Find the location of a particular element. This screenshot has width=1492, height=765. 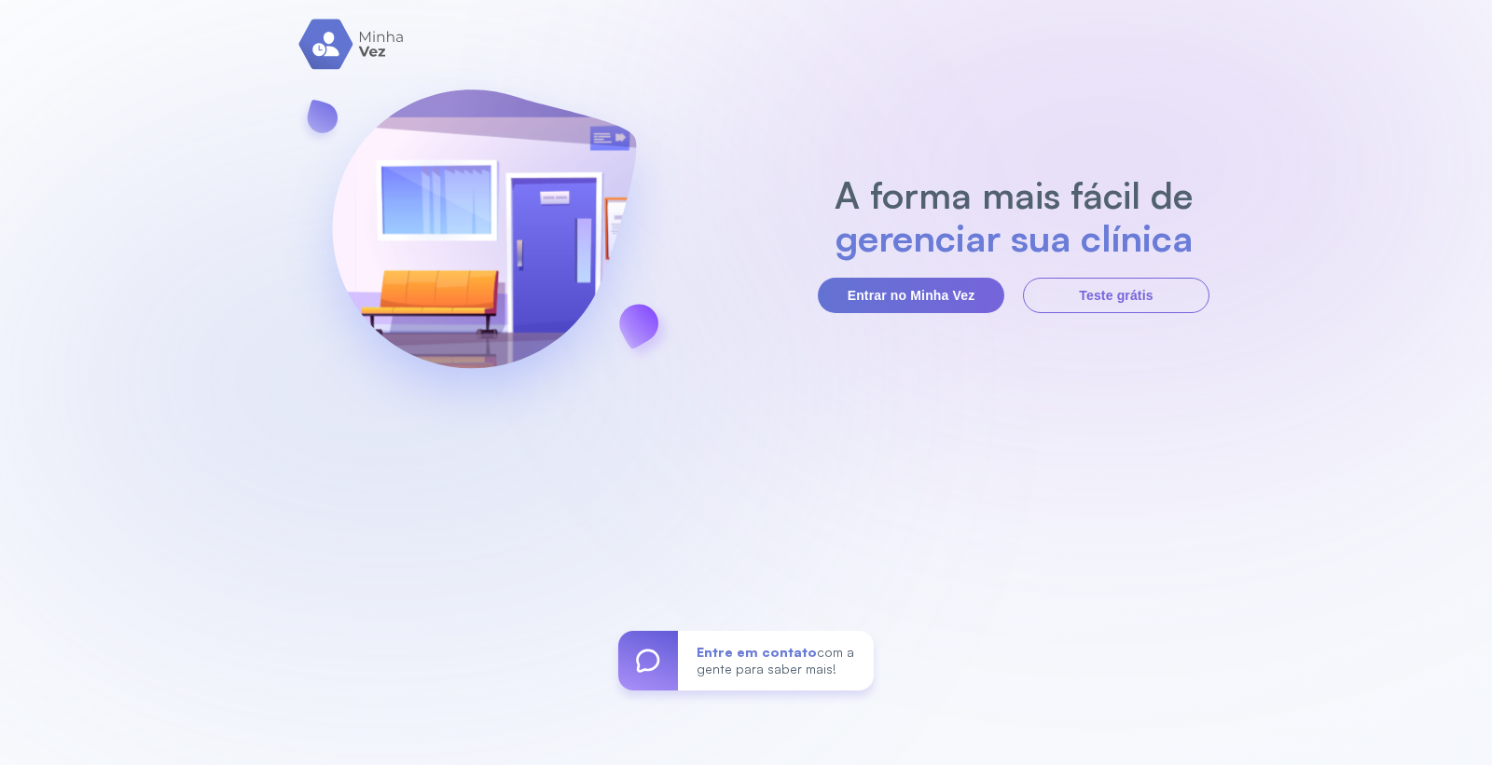

img: banner-login.svg is located at coordinates (484, 242).